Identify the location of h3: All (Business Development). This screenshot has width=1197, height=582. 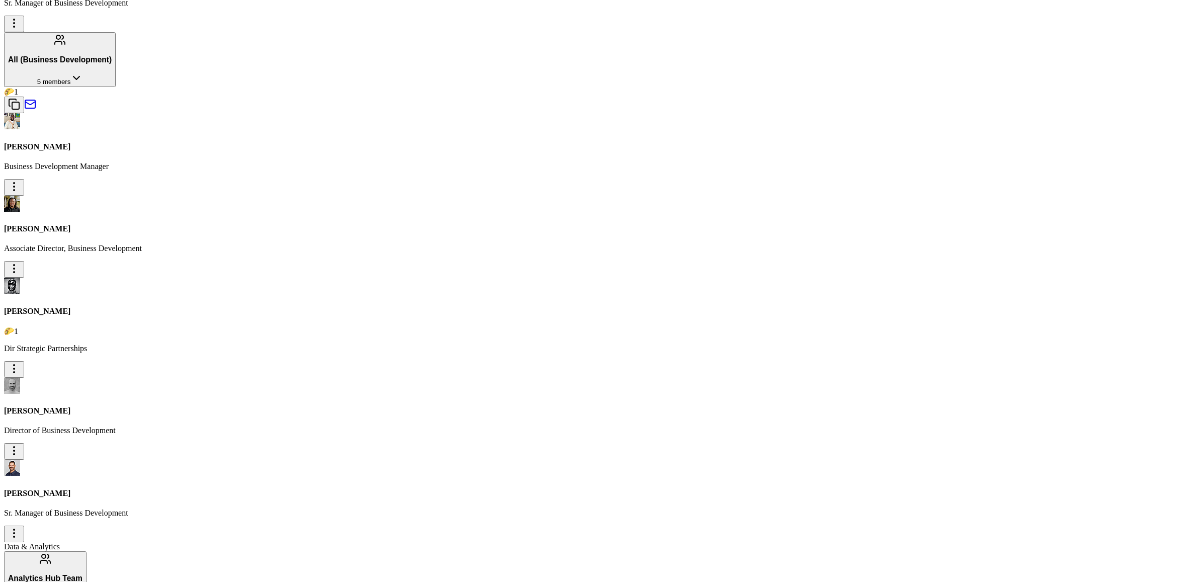
(60, 60).